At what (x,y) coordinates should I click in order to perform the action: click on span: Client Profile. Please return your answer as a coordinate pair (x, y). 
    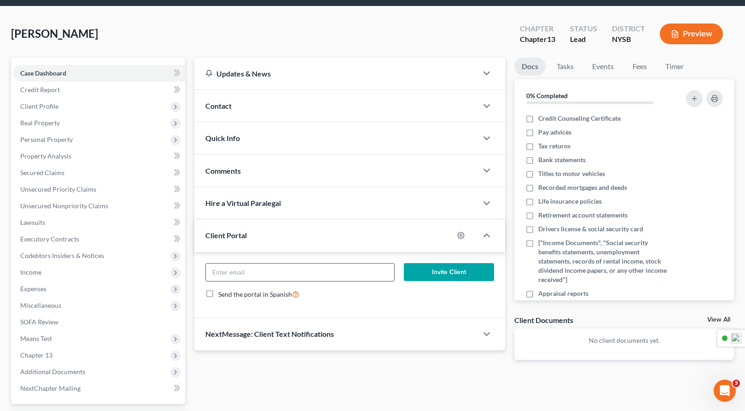
    Looking at the image, I should click on (39, 106).